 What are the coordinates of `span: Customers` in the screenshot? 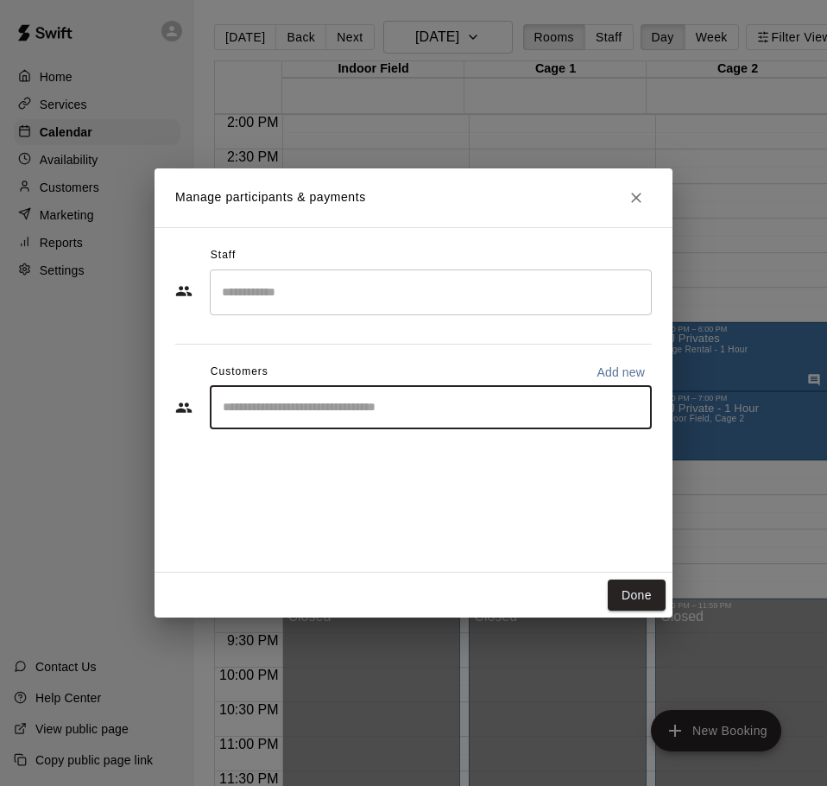 It's located at (239, 372).